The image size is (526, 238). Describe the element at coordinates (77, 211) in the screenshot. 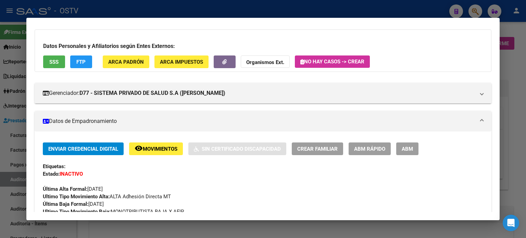

I see `strong: Ultimo Tipo Movimiento Baja:` at that location.